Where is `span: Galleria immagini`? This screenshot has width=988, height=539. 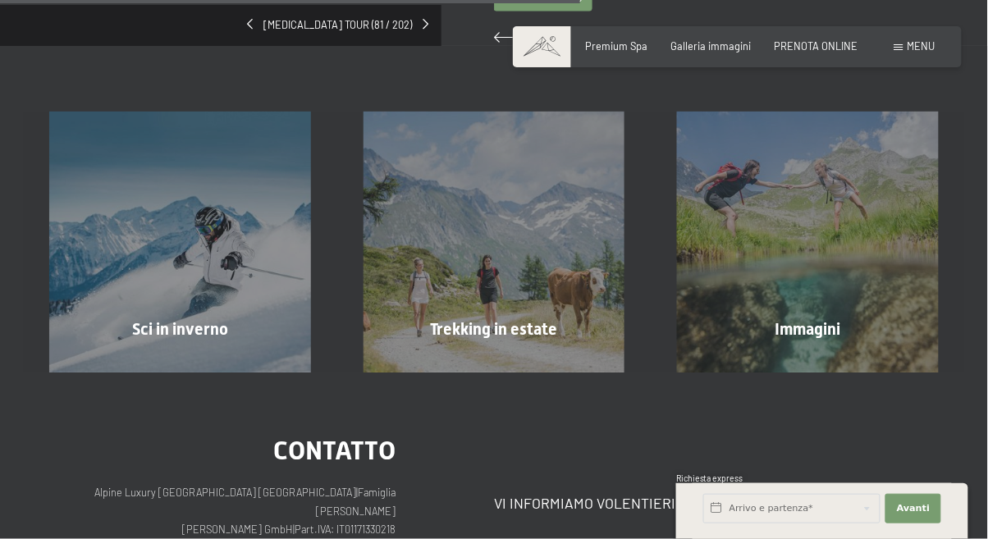
span: Galleria immagini is located at coordinates (711, 46).